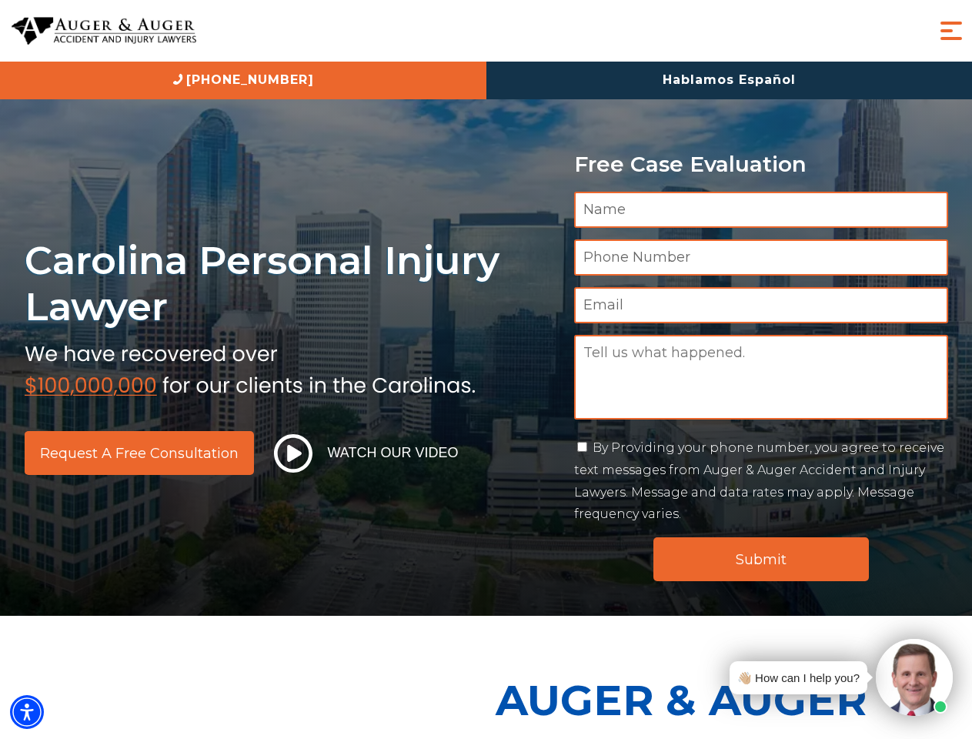  What do you see at coordinates (761, 164) in the screenshot?
I see `p: Free Case Evaluation` at bounding box center [761, 164].